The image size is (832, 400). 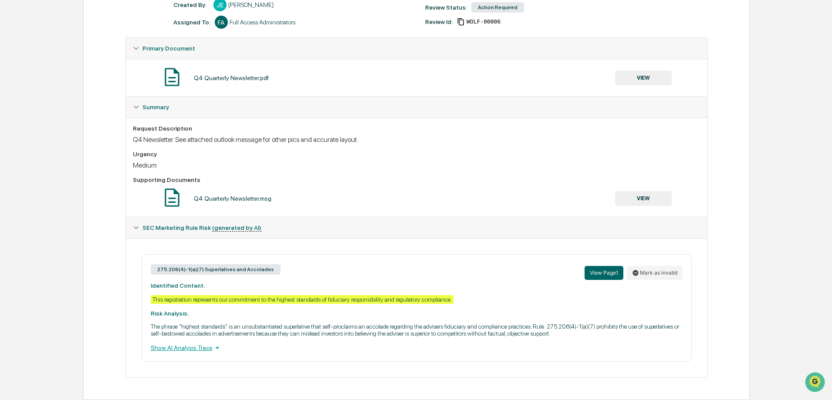 What do you see at coordinates (79, 79) in the screenshot?
I see `div: We're available if you need us!` at bounding box center [79, 79].